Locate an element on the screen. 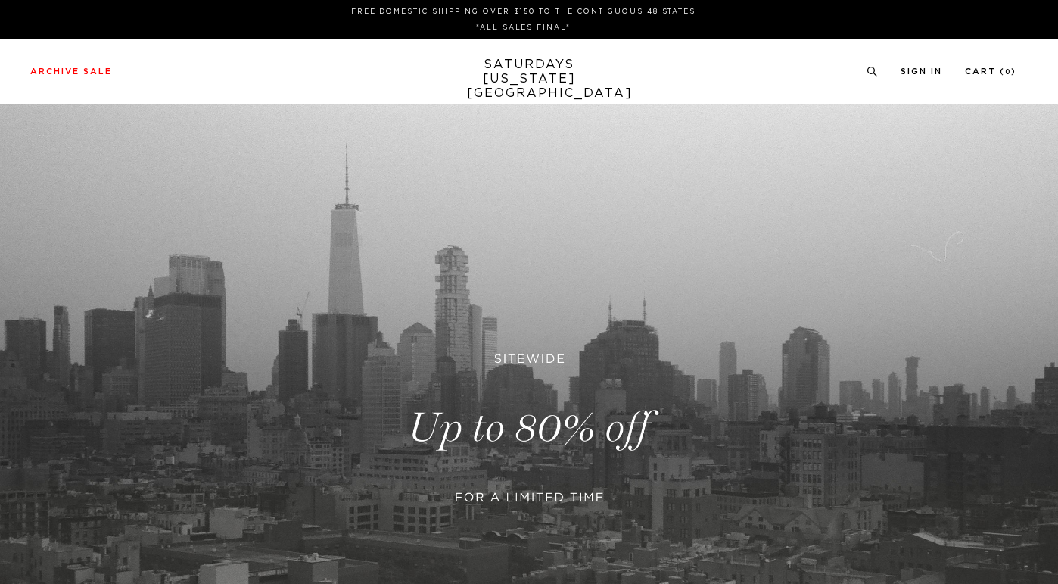 The height and width of the screenshot is (584, 1058). a: Sign In is located at coordinates (921, 71).